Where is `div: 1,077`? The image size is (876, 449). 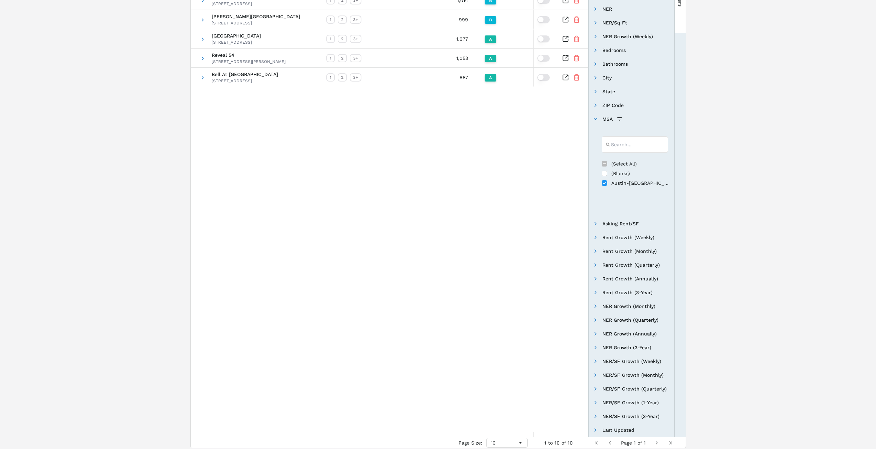 div: 1,077 is located at coordinates (456, 39).